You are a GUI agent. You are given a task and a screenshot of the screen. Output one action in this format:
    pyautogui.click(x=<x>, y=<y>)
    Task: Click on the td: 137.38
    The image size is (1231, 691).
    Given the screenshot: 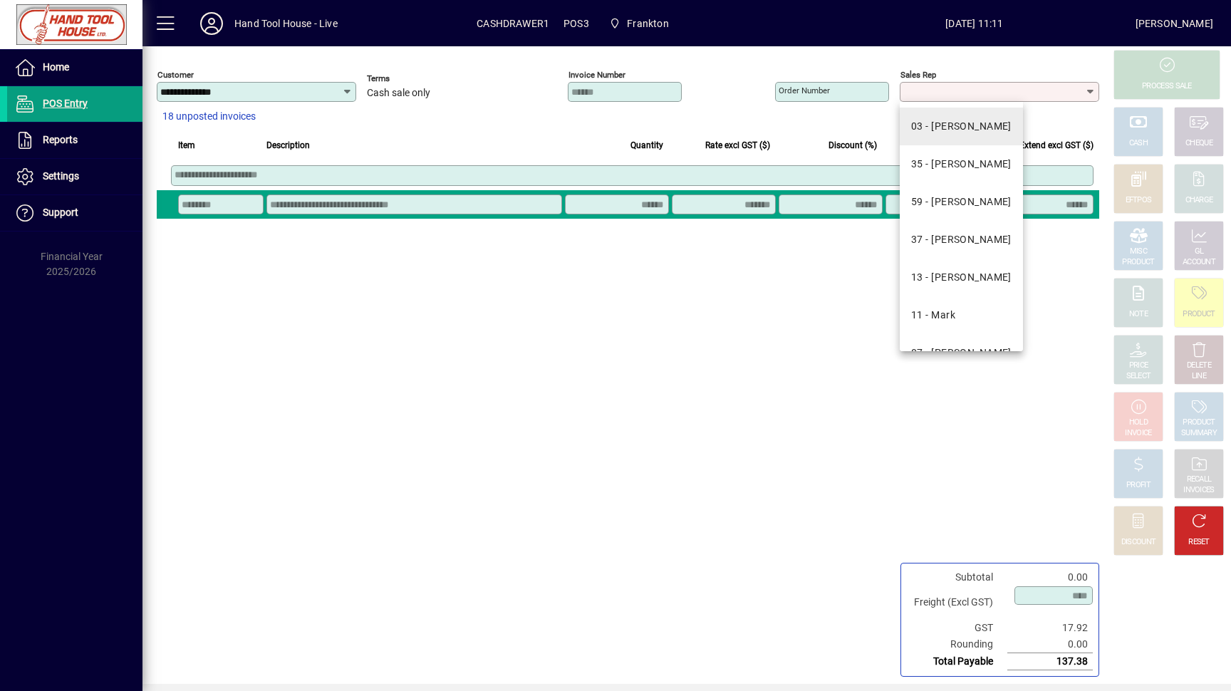 What is the action you would take?
    pyautogui.click(x=1050, y=662)
    